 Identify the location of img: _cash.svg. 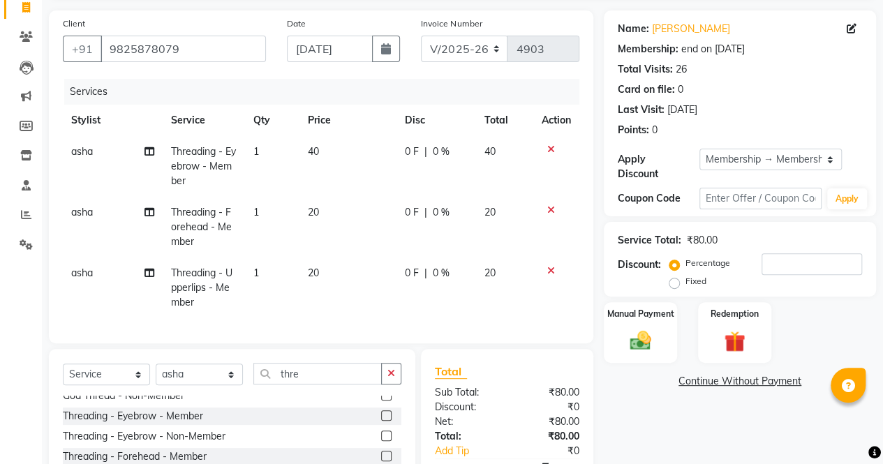
(640, 340).